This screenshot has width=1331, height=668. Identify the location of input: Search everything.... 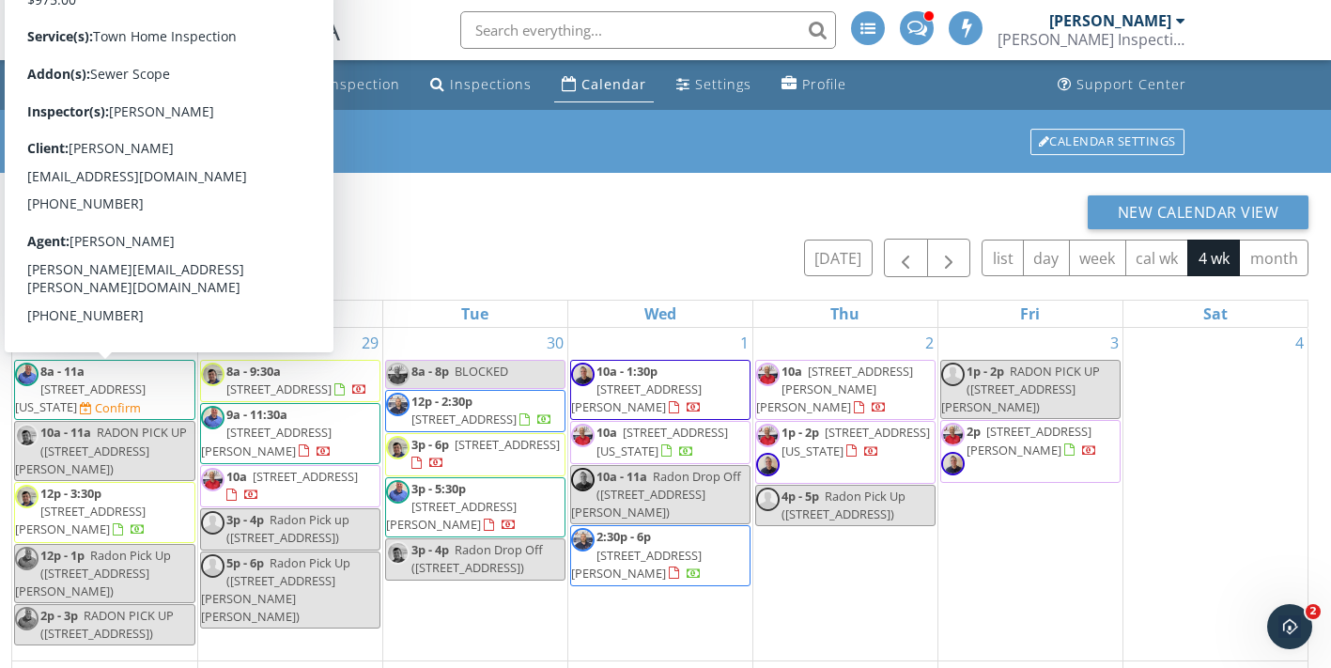
(648, 30).